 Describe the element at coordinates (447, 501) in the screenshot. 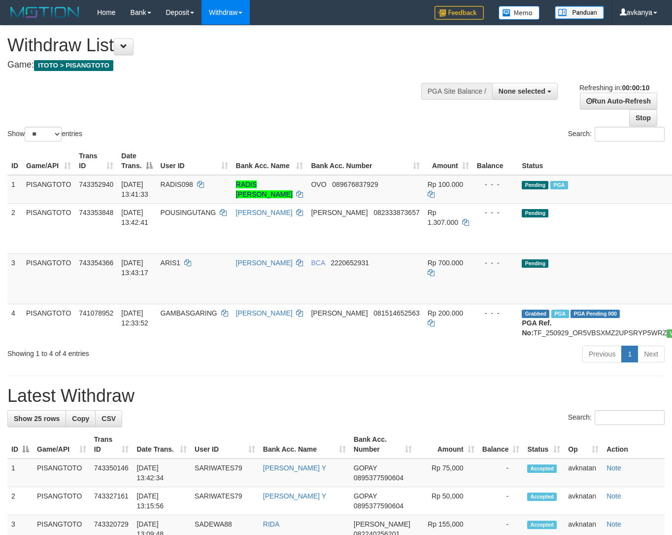

I see `td: Rp 50,000` at that location.